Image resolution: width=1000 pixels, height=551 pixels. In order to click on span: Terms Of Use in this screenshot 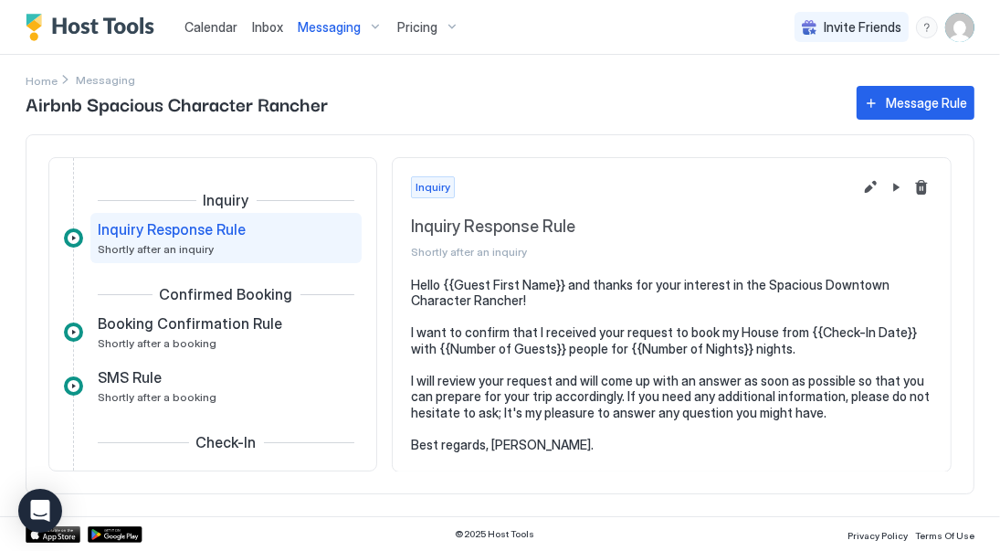, I will do `click(944, 535)`.